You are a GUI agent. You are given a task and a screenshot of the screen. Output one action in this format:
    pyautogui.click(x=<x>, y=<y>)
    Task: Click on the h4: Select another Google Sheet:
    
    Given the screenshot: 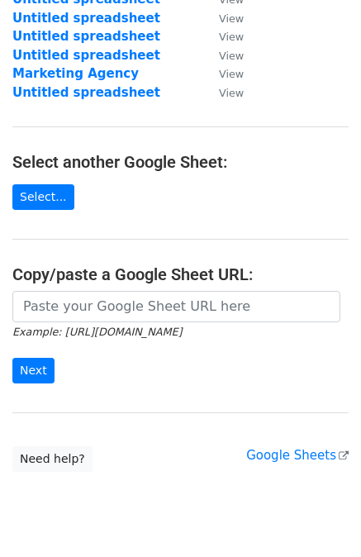 What is the action you would take?
    pyautogui.click(x=180, y=162)
    